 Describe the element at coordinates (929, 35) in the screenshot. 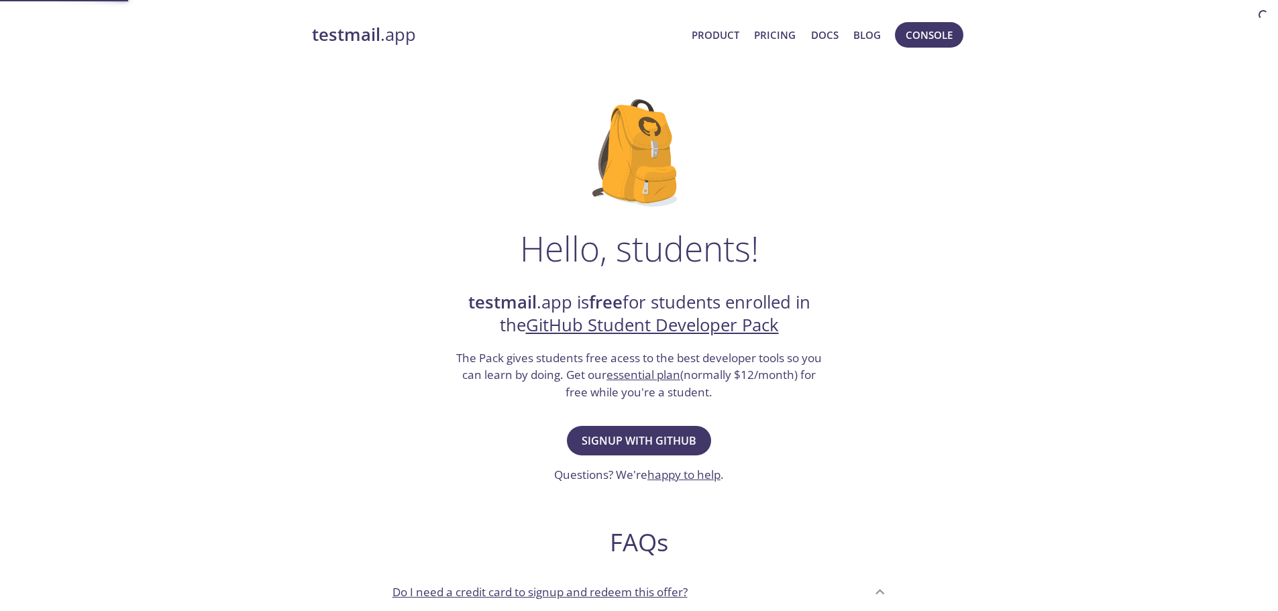

I see `span: Console` at that location.